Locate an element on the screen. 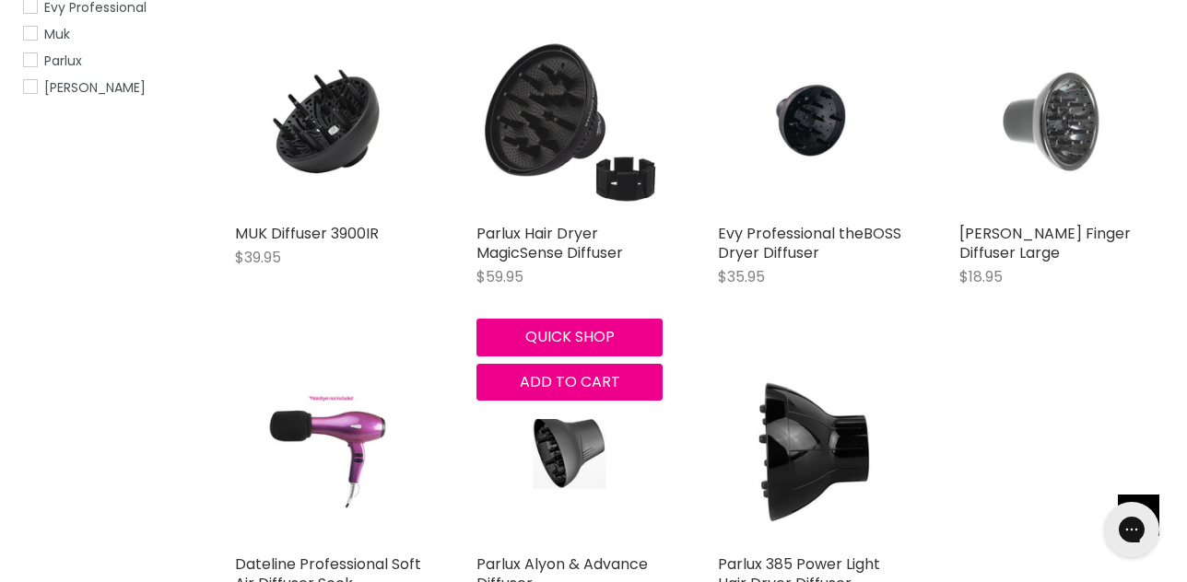 This screenshot has height=582, width=1187. a: Parlux 385 Power Light Hair Dryer Diffuser is located at coordinates (811, 452).